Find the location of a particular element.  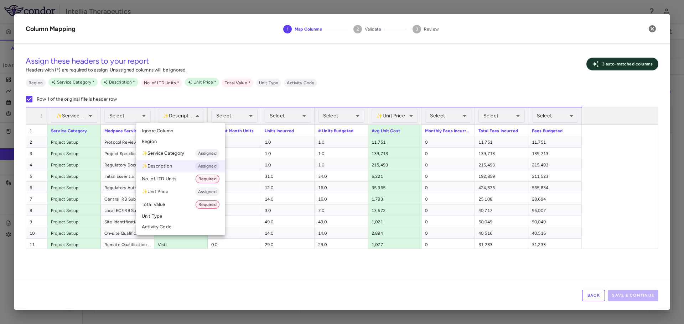

li: Region is located at coordinates (181, 142).